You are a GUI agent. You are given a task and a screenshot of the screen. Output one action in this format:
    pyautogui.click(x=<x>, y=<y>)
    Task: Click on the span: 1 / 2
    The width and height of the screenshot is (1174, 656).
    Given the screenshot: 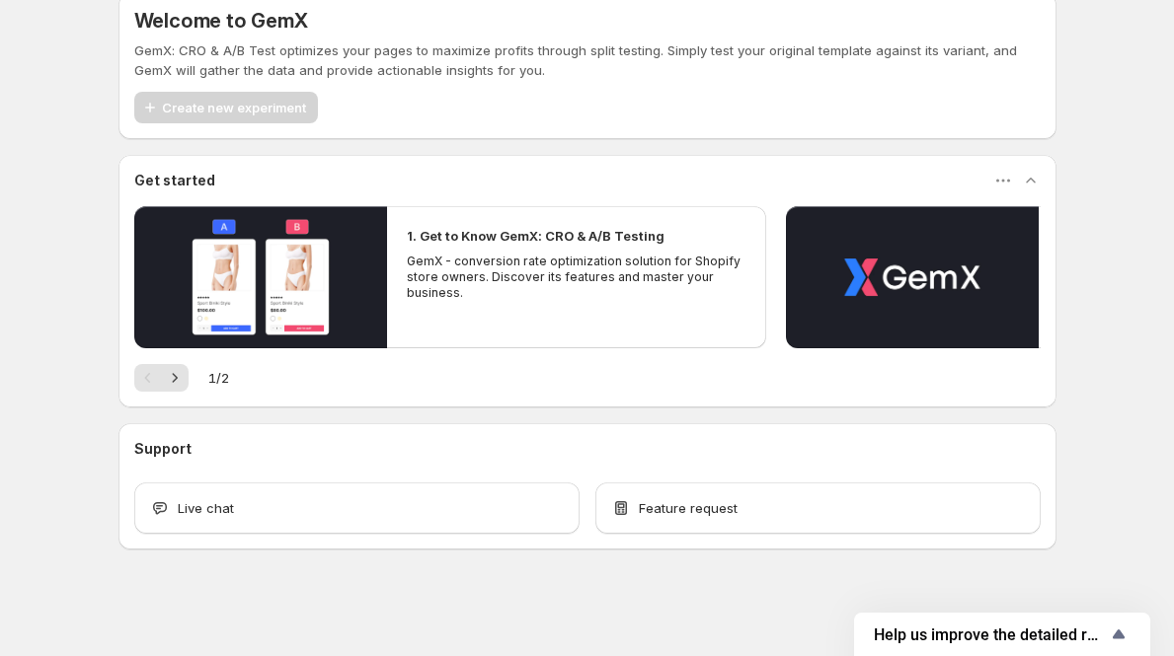 What is the action you would take?
    pyautogui.click(x=218, y=378)
    